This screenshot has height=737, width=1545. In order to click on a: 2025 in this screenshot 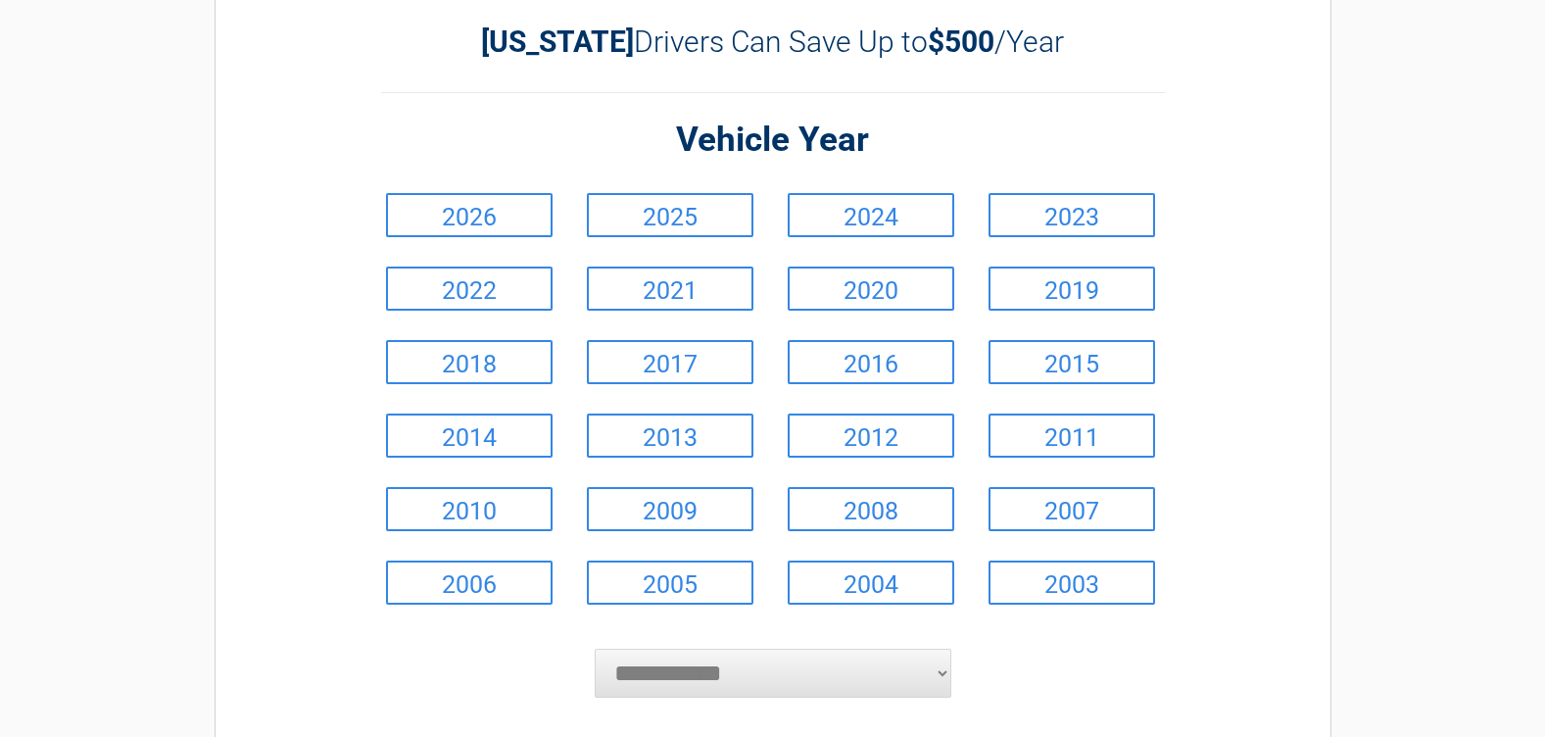, I will do `click(670, 215)`.